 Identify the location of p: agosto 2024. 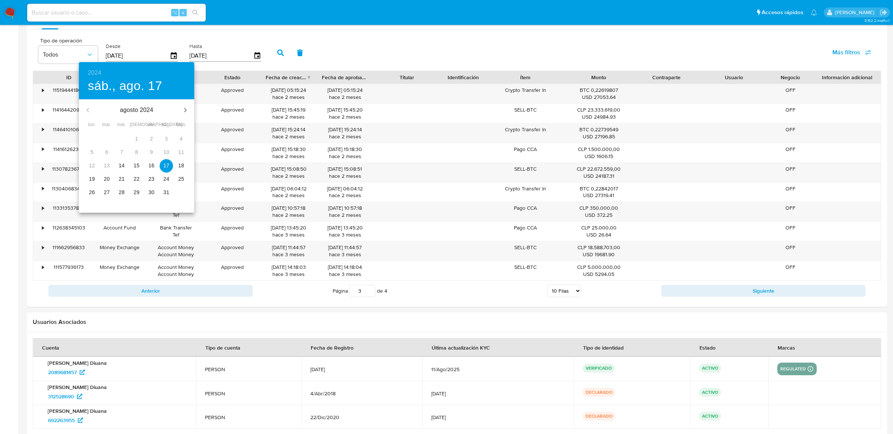
(137, 110).